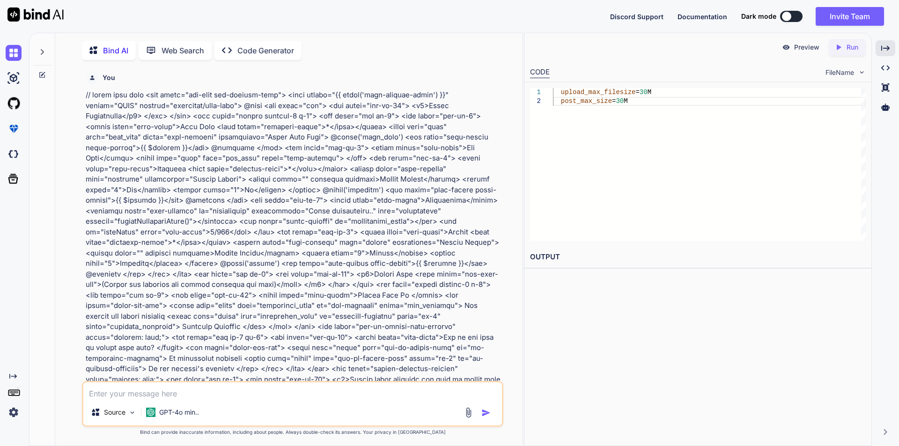 The image size is (899, 446). What do you see at coordinates (14, 53) in the screenshot?
I see `img: chat` at bounding box center [14, 53].